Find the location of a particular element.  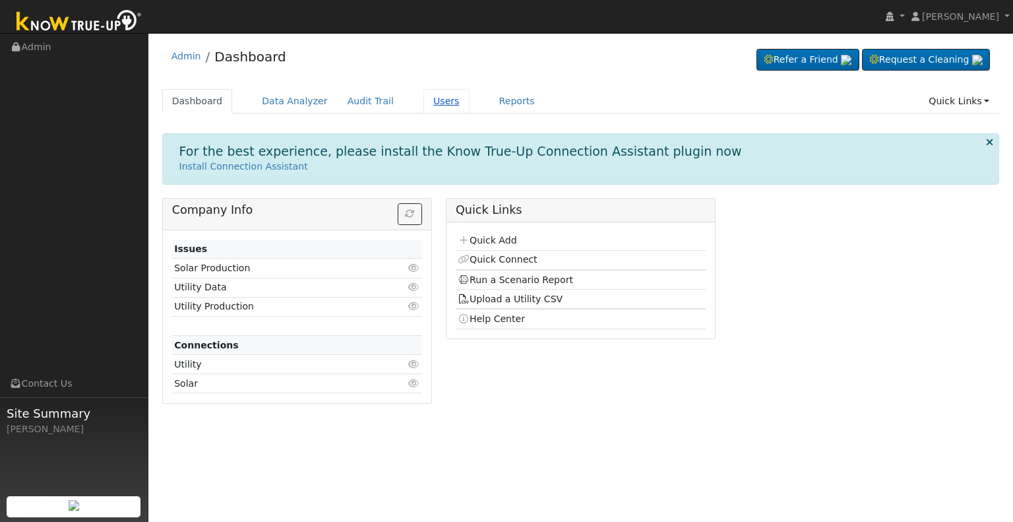

td: Utility Data is located at coordinates (277, 287).